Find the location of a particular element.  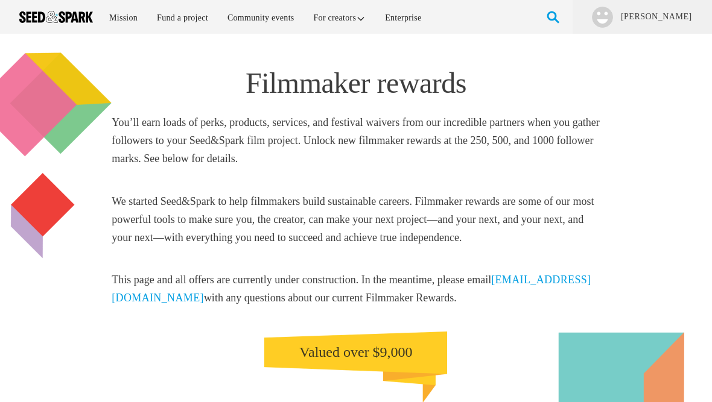

img: Seed amp; Spark is located at coordinates (56, 17).